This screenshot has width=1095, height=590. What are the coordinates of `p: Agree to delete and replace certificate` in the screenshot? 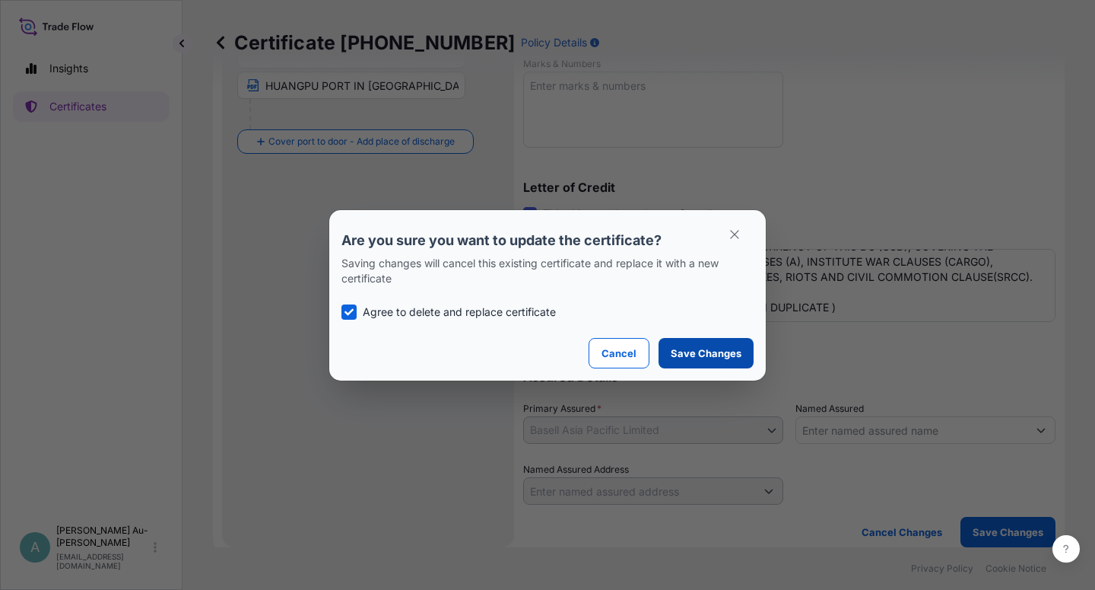 It's located at (459, 312).